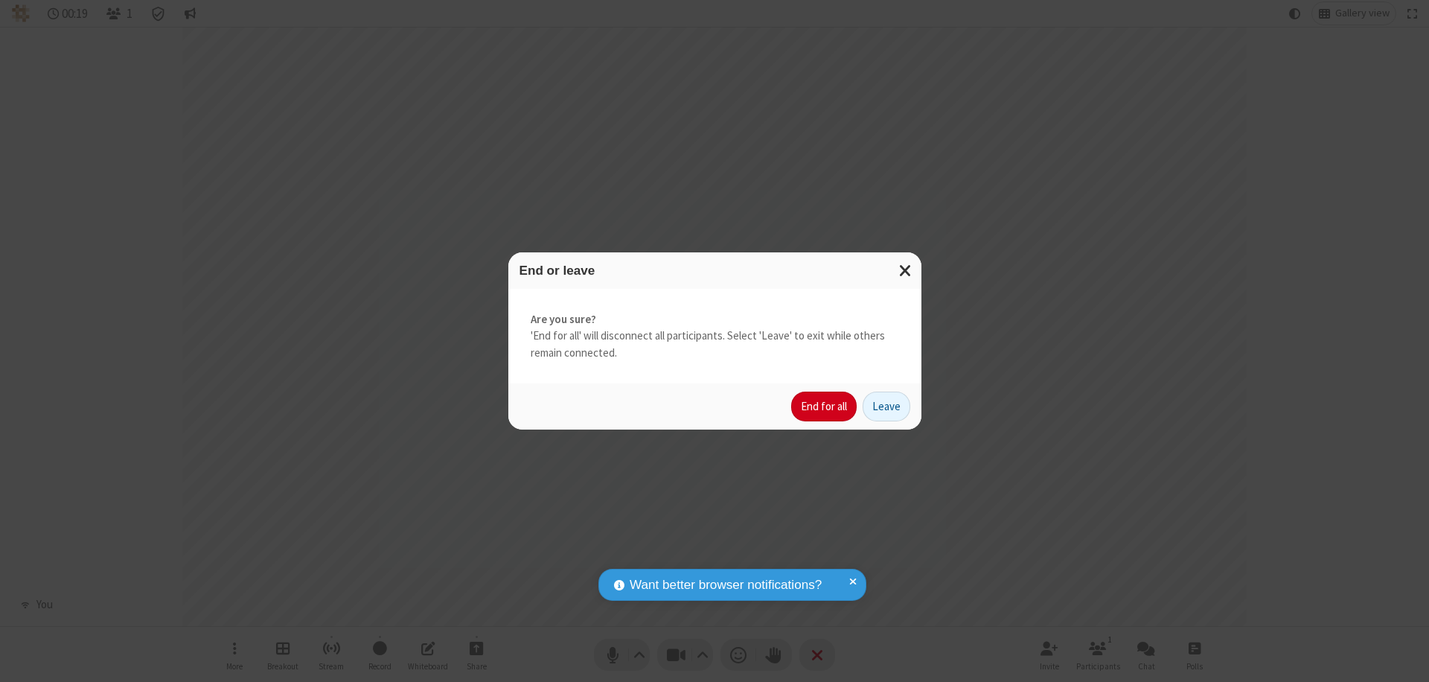 The height and width of the screenshot is (682, 1429). I want to click on button: Leave, so click(887, 406).